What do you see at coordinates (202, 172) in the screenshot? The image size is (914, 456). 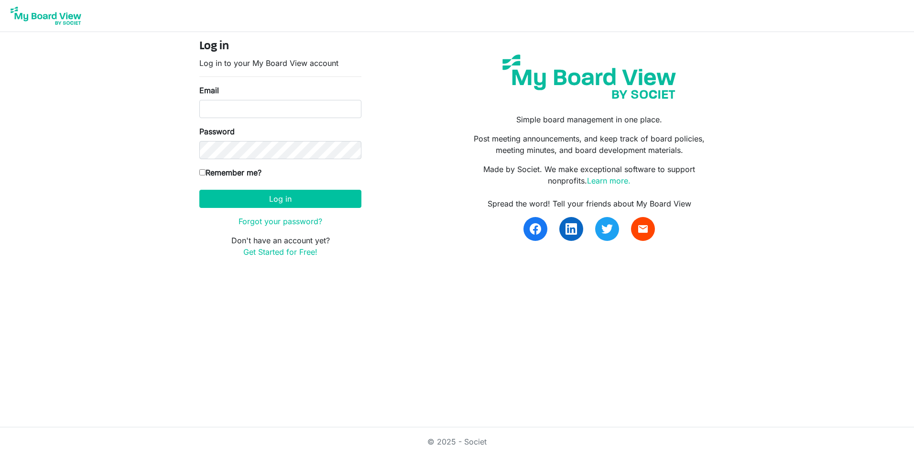 I see `input: Remember me?` at bounding box center [202, 172].